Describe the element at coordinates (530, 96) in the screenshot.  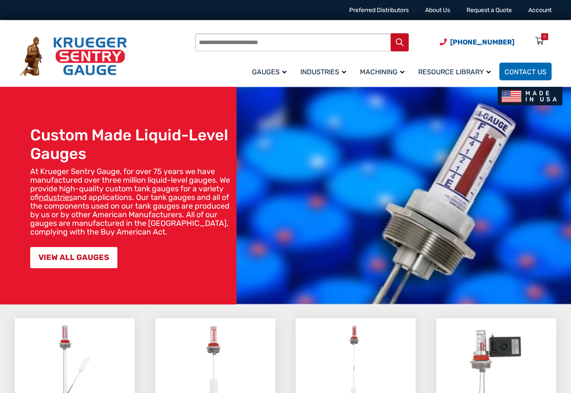
I see `img: Made In USA` at that location.